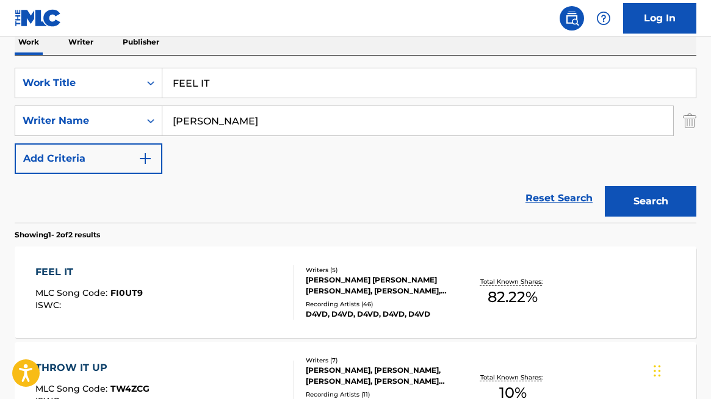 This screenshot has width=711, height=399. What do you see at coordinates (130, 389) in the screenshot?
I see `span: TW4ZCG` at bounding box center [130, 389].